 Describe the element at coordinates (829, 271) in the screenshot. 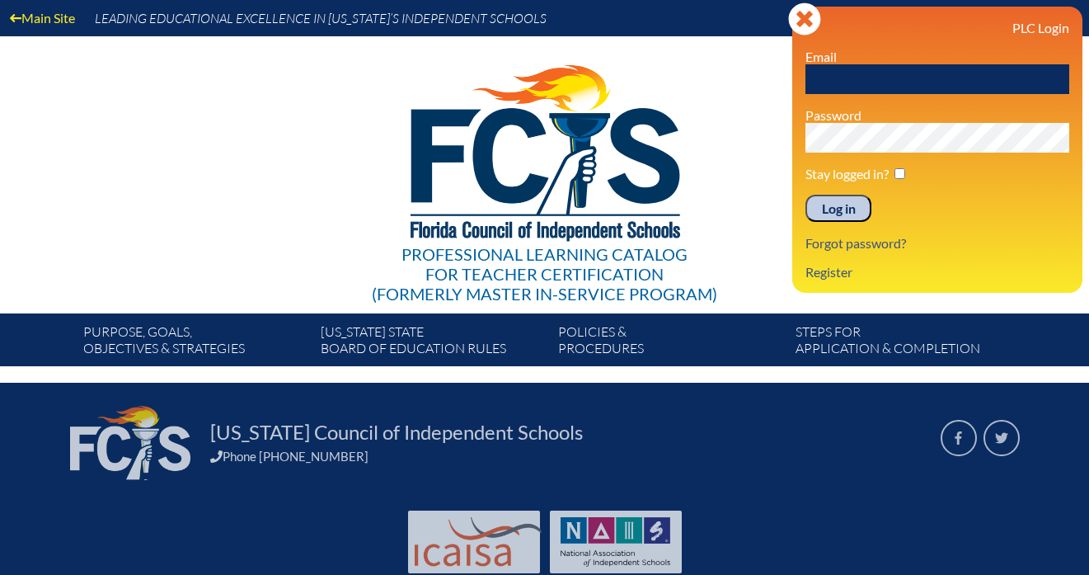

I see `a: Register` at that location.